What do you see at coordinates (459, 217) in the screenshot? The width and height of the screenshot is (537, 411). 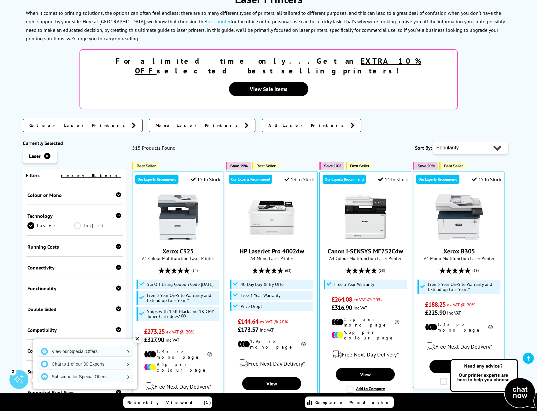 I see `img: Xerox B305` at bounding box center [459, 217].